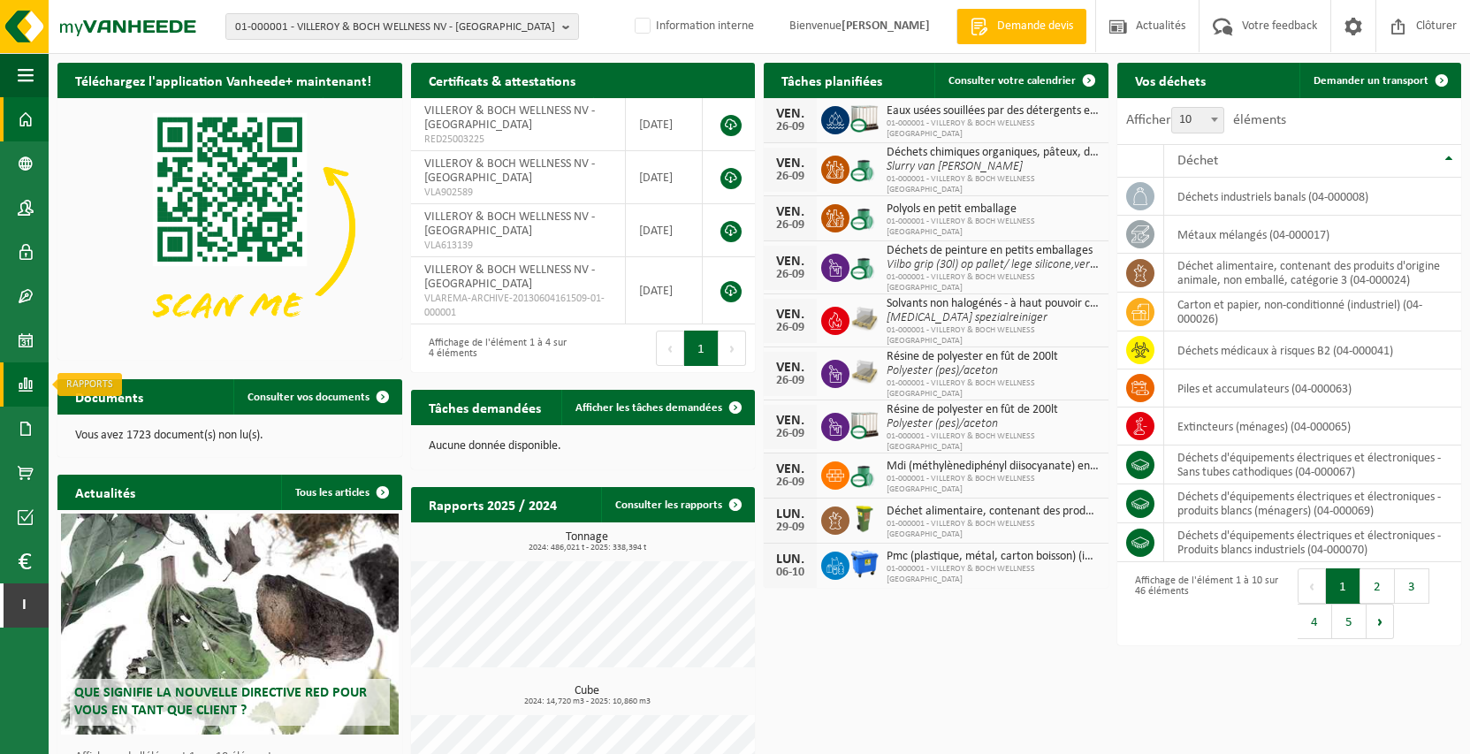 Image resolution: width=1470 pixels, height=754 pixels. What do you see at coordinates (1312, 426) in the screenshot?
I see `td: extincteurs (ménages) (04-000065)` at bounding box center [1312, 426].